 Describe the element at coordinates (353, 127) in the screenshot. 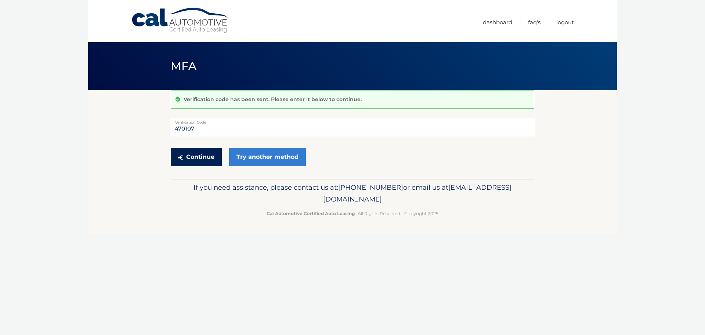

I see `input: Verification Code` at that location.